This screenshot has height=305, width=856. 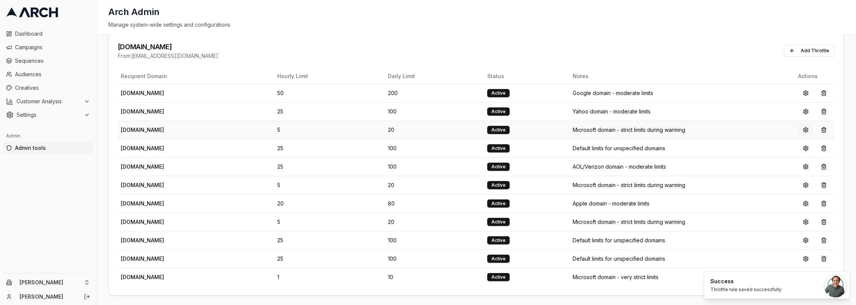 I want to click on span: Campaigns, so click(x=52, y=47).